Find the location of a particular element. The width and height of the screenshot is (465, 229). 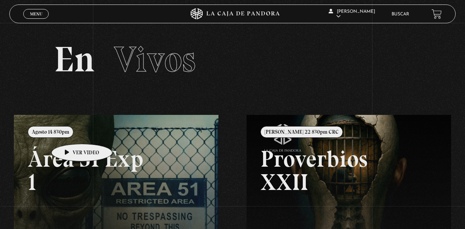

a: Buscar is located at coordinates (400, 14).